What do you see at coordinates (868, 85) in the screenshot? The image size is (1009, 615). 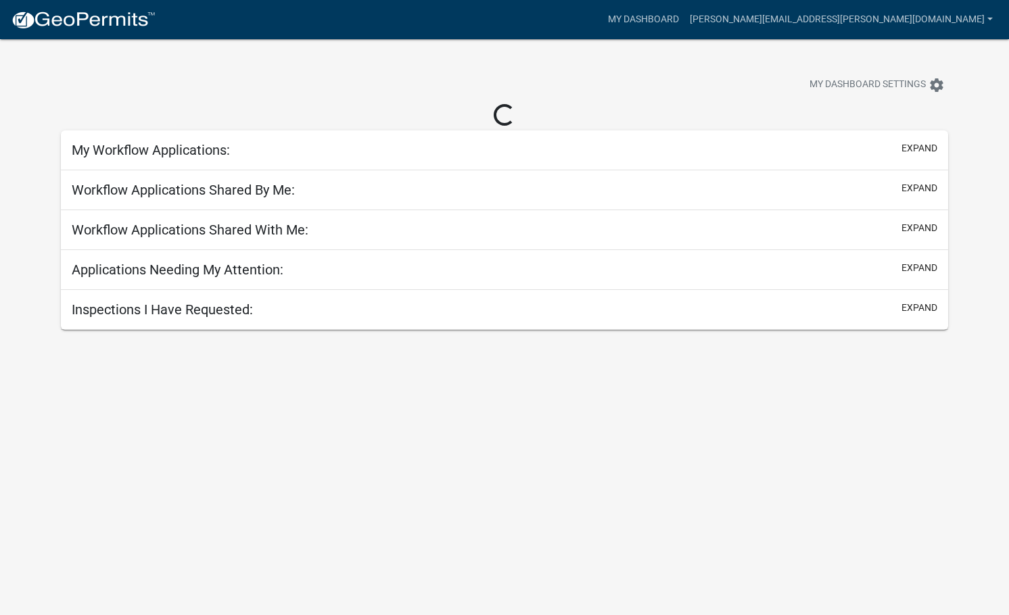 I see `span: My Dashboard Settings` at bounding box center [868, 85].